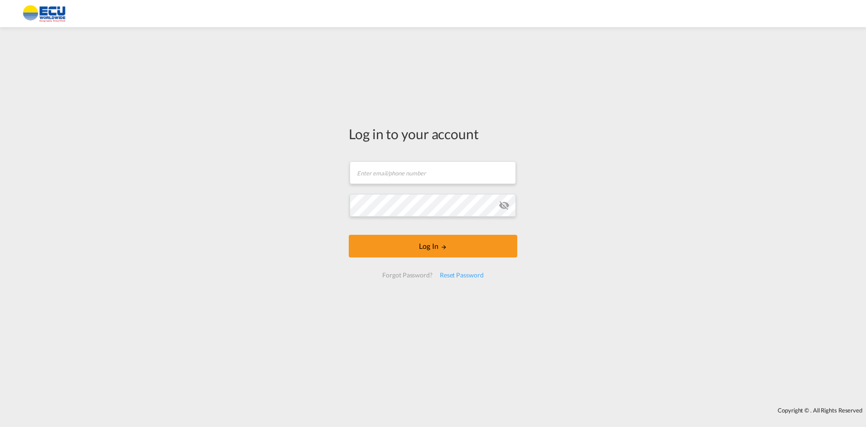 The height and width of the screenshot is (427, 866). What do you see at coordinates (433, 246) in the screenshot?
I see `button: LOGIN` at bounding box center [433, 246].